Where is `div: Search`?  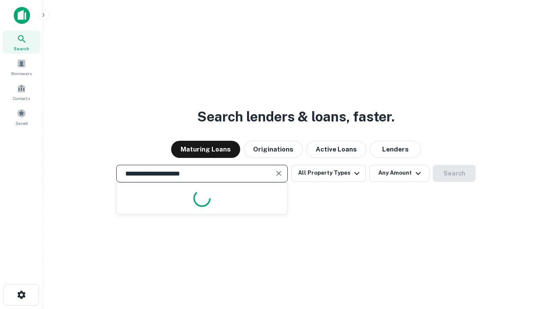 div: Search is located at coordinates (21, 42).